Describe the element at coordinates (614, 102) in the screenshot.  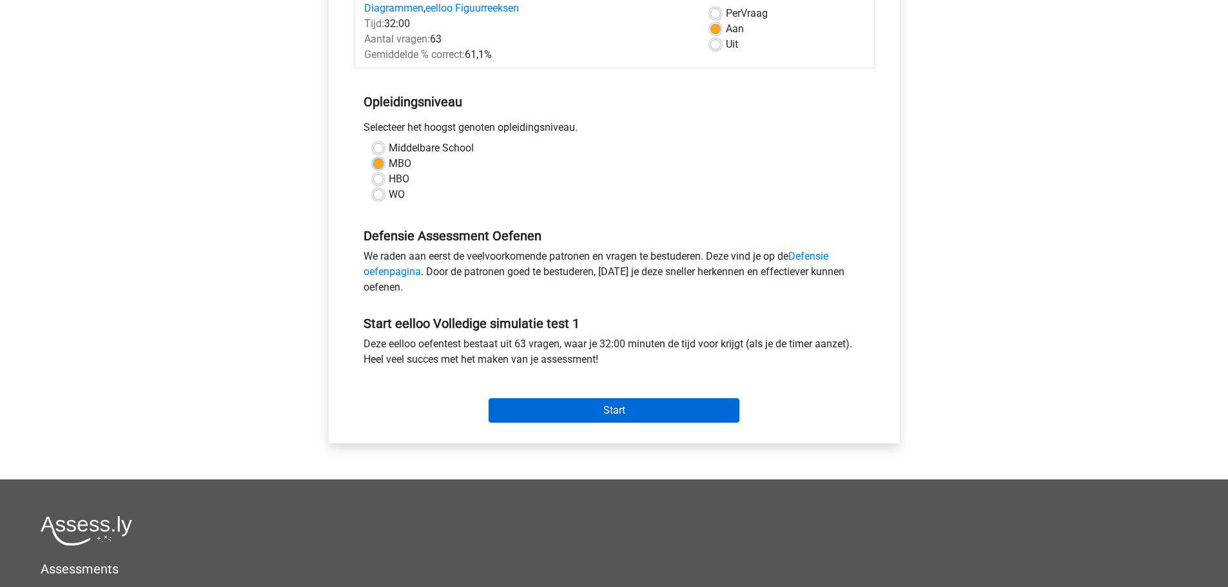
I see `h5: Opleidingsniveau` at that location.